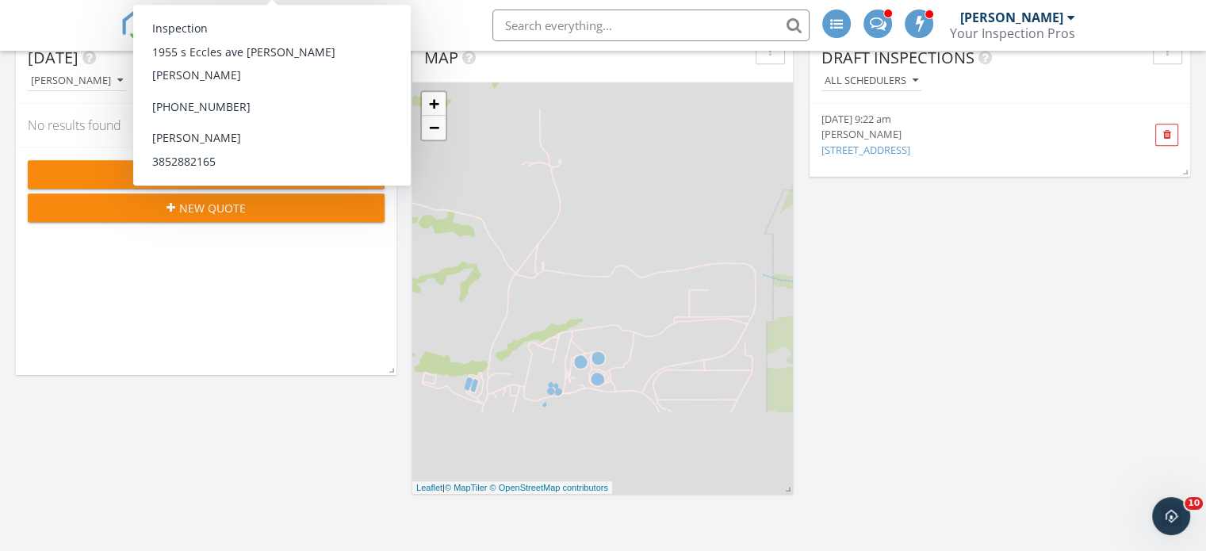 The height and width of the screenshot is (551, 1206). What do you see at coordinates (1012, 33) in the screenshot?
I see `div: Your Inspection Pros` at bounding box center [1012, 33].